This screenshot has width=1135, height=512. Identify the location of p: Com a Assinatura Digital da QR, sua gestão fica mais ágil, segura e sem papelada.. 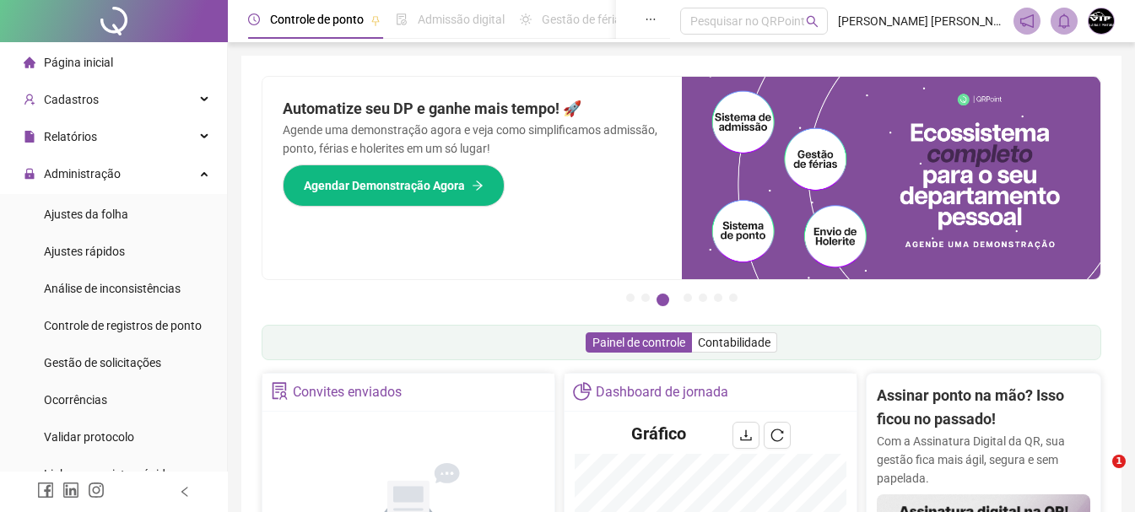
(983, 460).